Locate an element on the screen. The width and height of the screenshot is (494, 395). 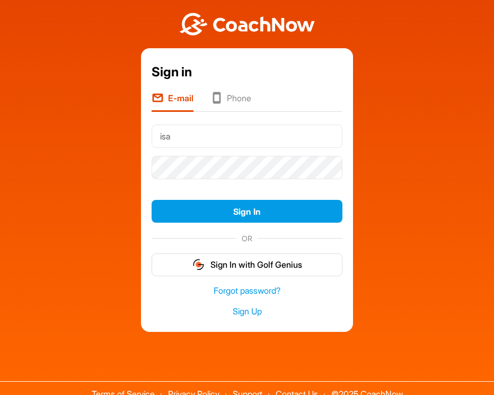
button: Sign In is located at coordinates (247, 211).